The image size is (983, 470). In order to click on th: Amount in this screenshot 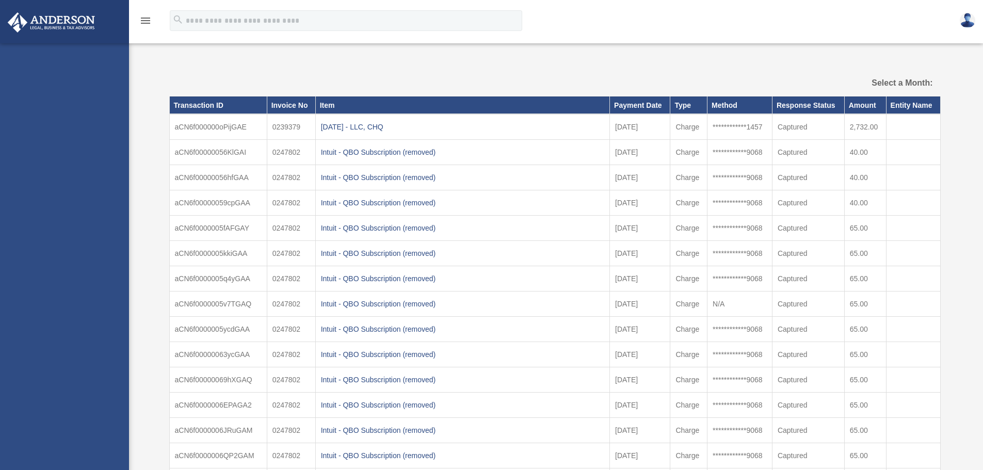, I will do `click(865, 105)`.